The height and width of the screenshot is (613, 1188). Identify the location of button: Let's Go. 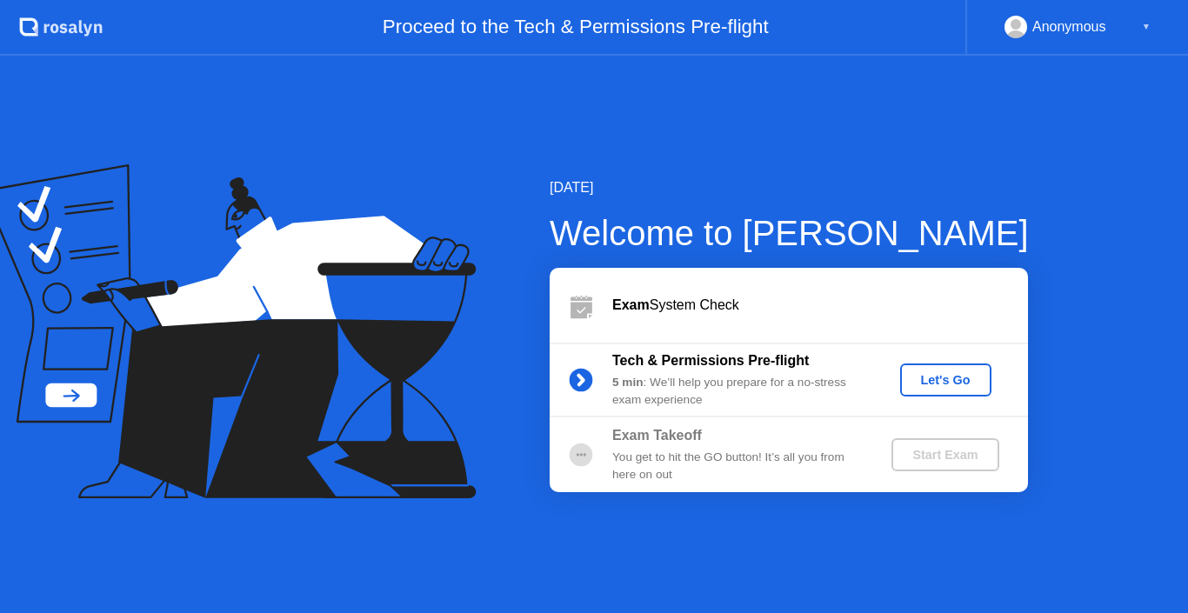
(945, 380).